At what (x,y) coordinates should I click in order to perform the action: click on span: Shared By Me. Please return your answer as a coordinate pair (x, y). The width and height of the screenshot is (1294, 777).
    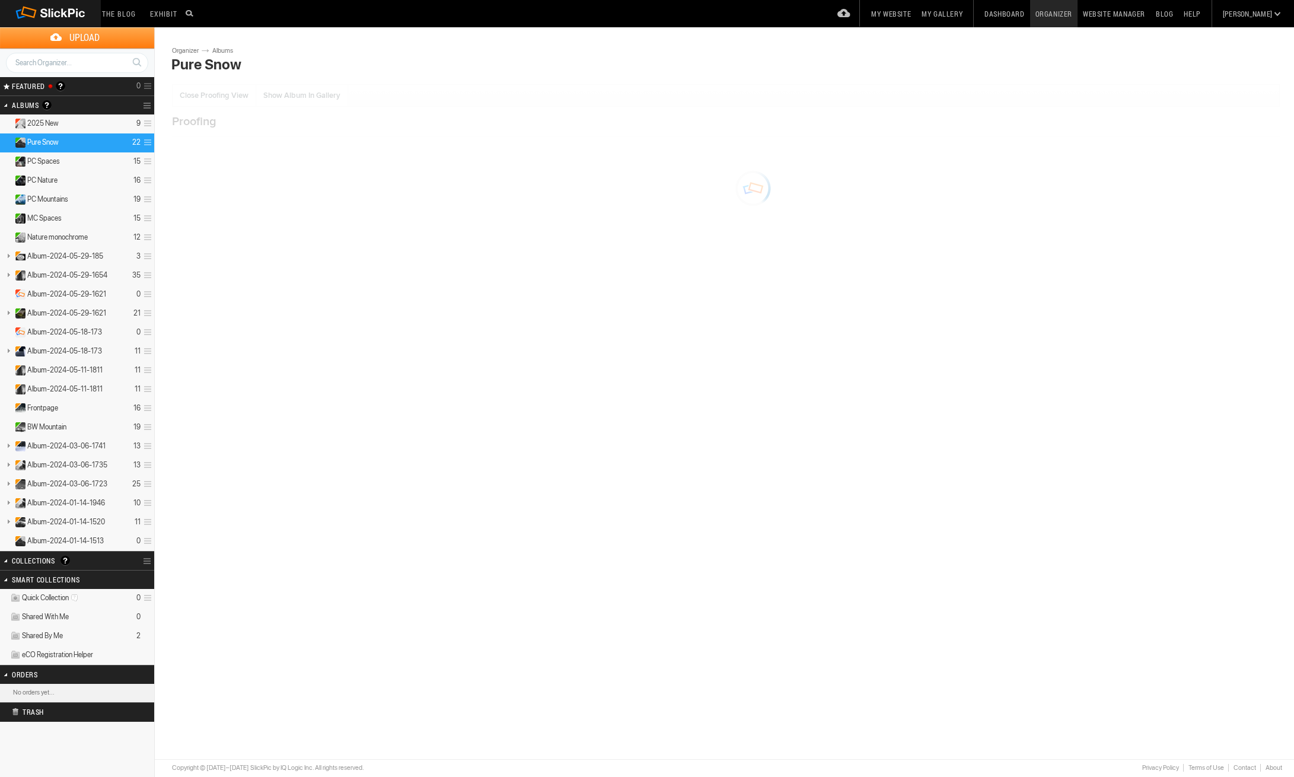
    Looking at the image, I should click on (42, 636).